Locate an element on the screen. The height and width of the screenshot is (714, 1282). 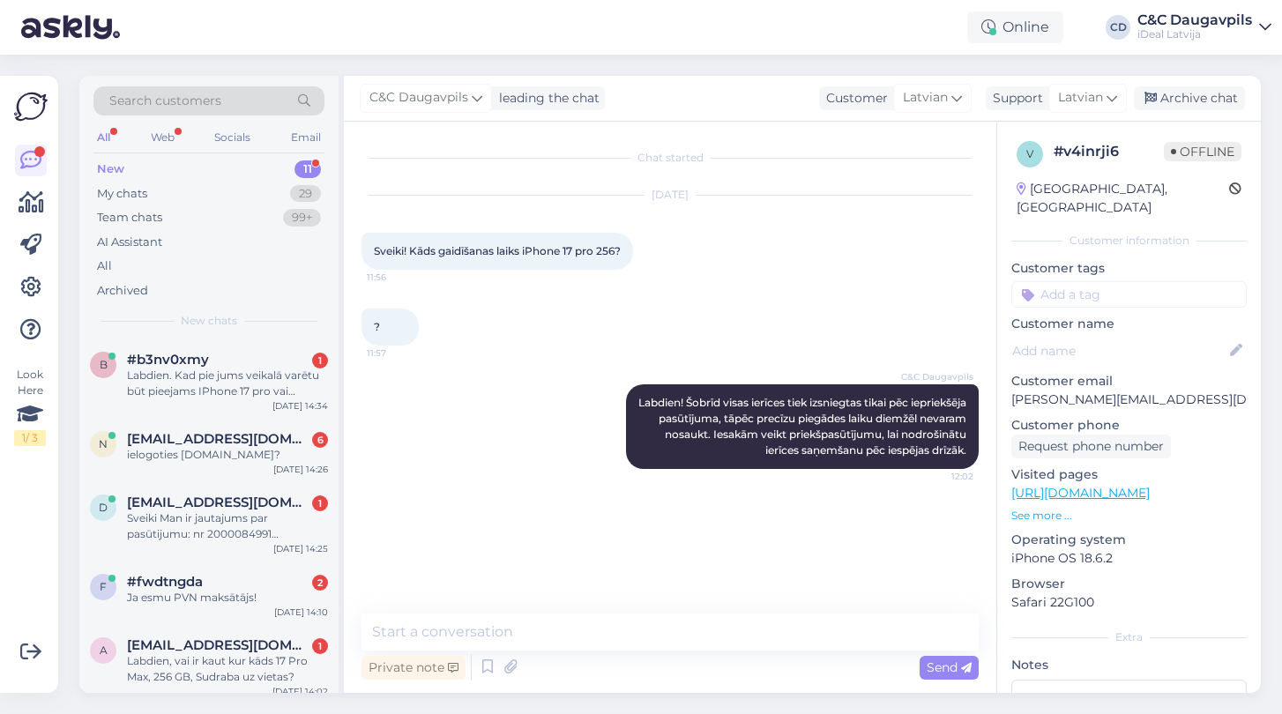
span: d.kuzmins@gmail.com is located at coordinates (219, 502).